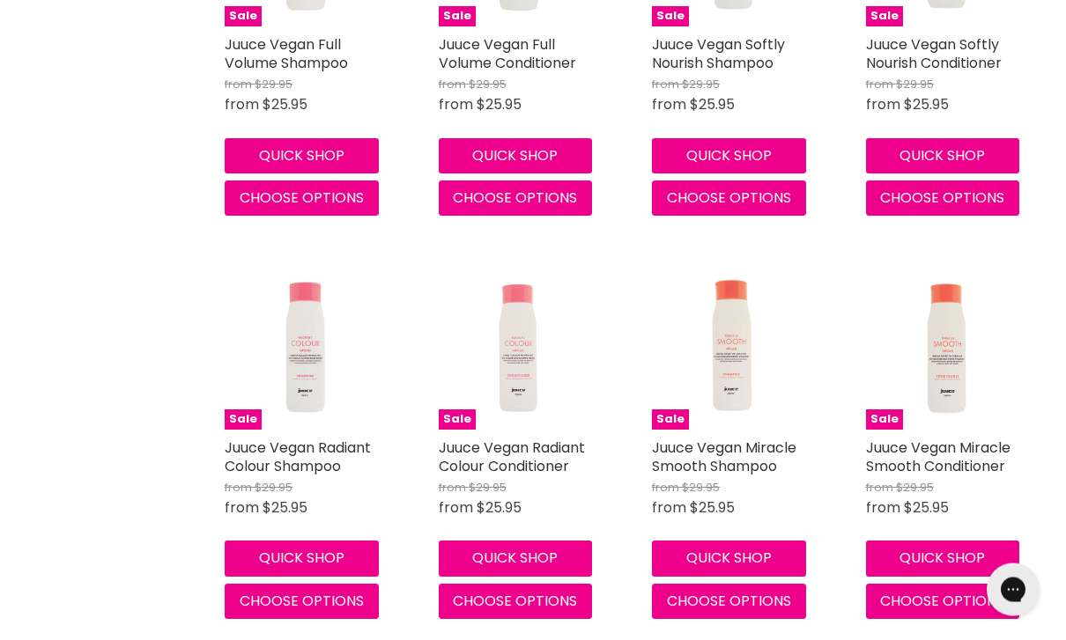  Describe the element at coordinates (512, 458) in the screenshot. I see `a: Juuce Vegan Radiant Colour Conditioner` at that location.